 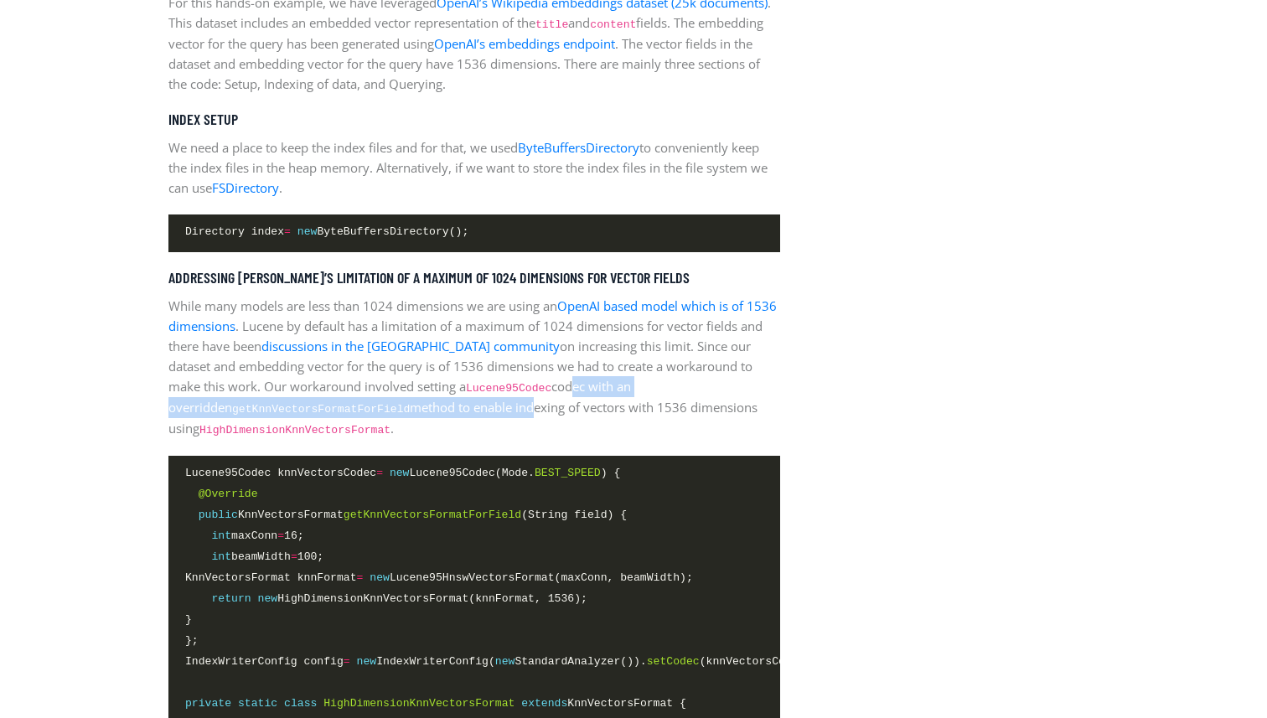 I want to click on span: KnnVectorsFormat knnFormat Lucene95HnswVectorsFormat(maxConn, beamWidth);, so click(x=439, y=577).